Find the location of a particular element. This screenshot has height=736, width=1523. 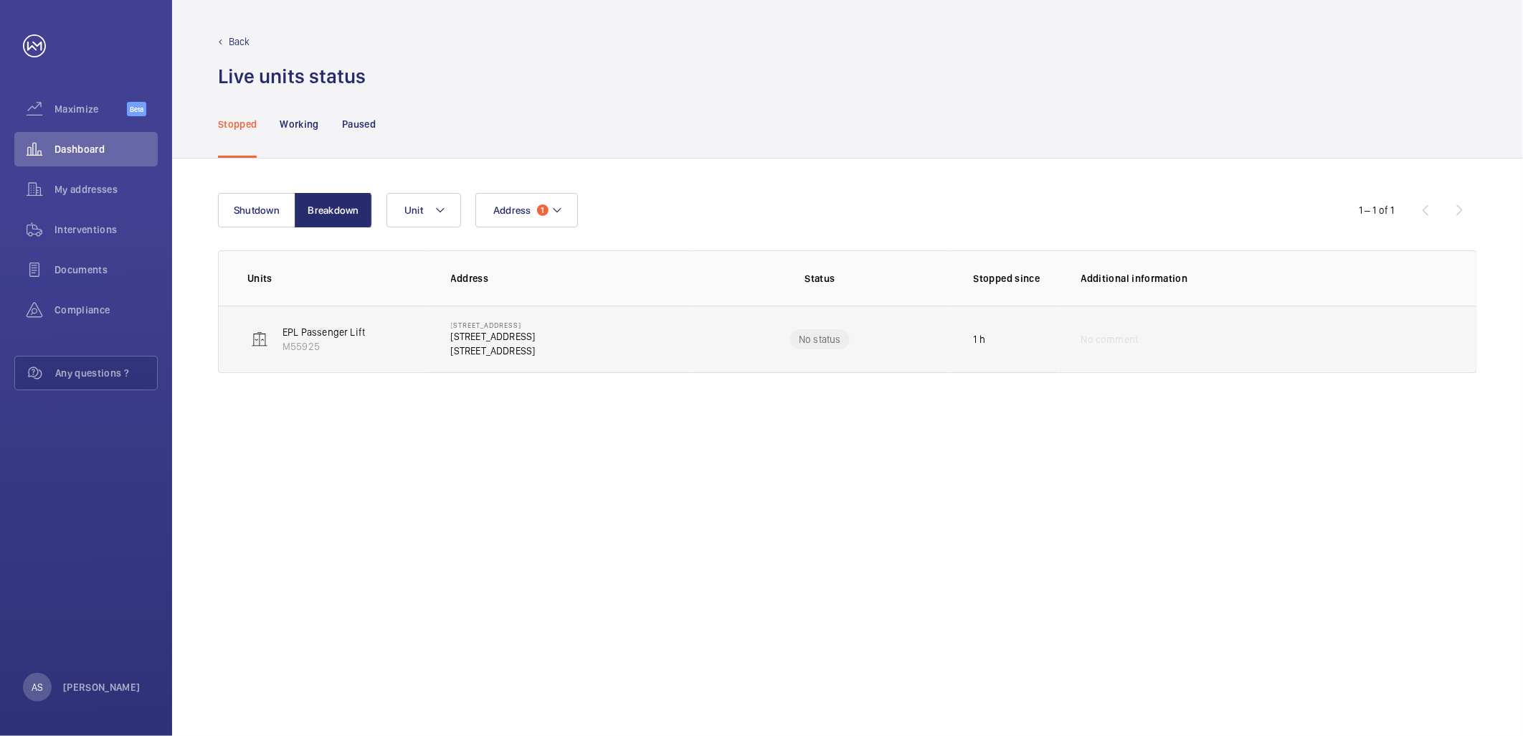

button: Address1 is located at coordinates (526, 210).